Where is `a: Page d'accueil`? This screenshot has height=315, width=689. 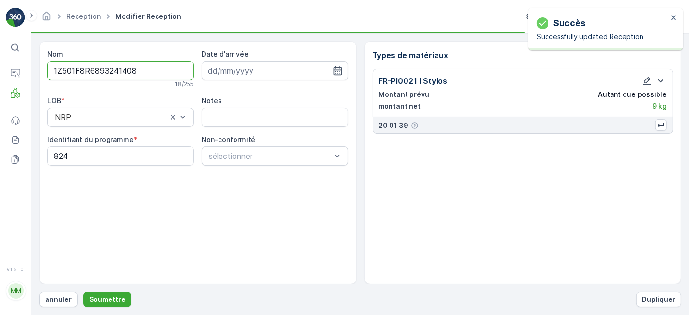 a: Page d'accueil is located at coordinates (47, 18).